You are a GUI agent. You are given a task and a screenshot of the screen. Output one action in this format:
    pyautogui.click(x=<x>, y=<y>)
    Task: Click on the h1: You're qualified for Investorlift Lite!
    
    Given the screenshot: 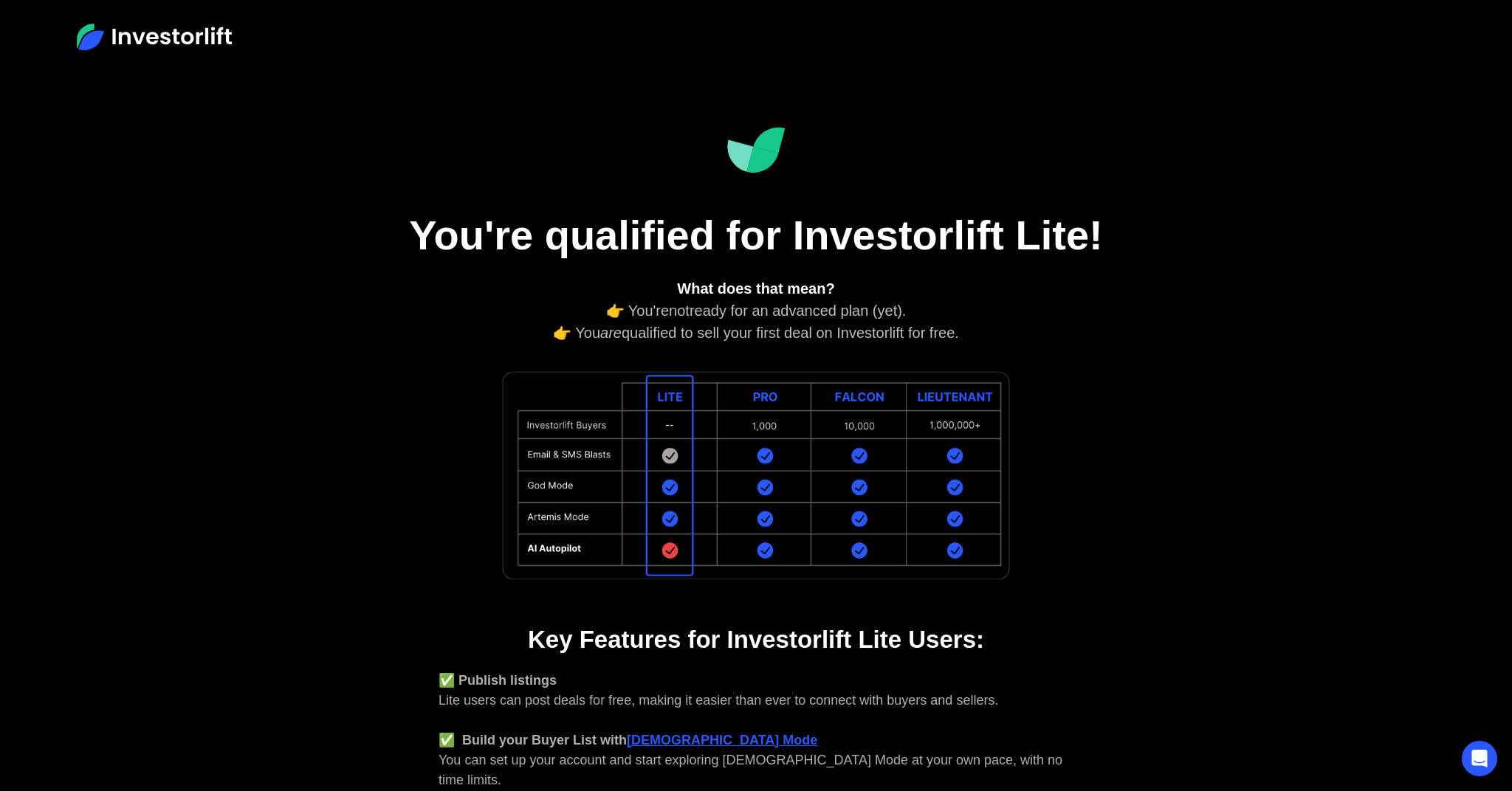 What is the action you would take?
    pyautogui.click(x=756, y=235)
    